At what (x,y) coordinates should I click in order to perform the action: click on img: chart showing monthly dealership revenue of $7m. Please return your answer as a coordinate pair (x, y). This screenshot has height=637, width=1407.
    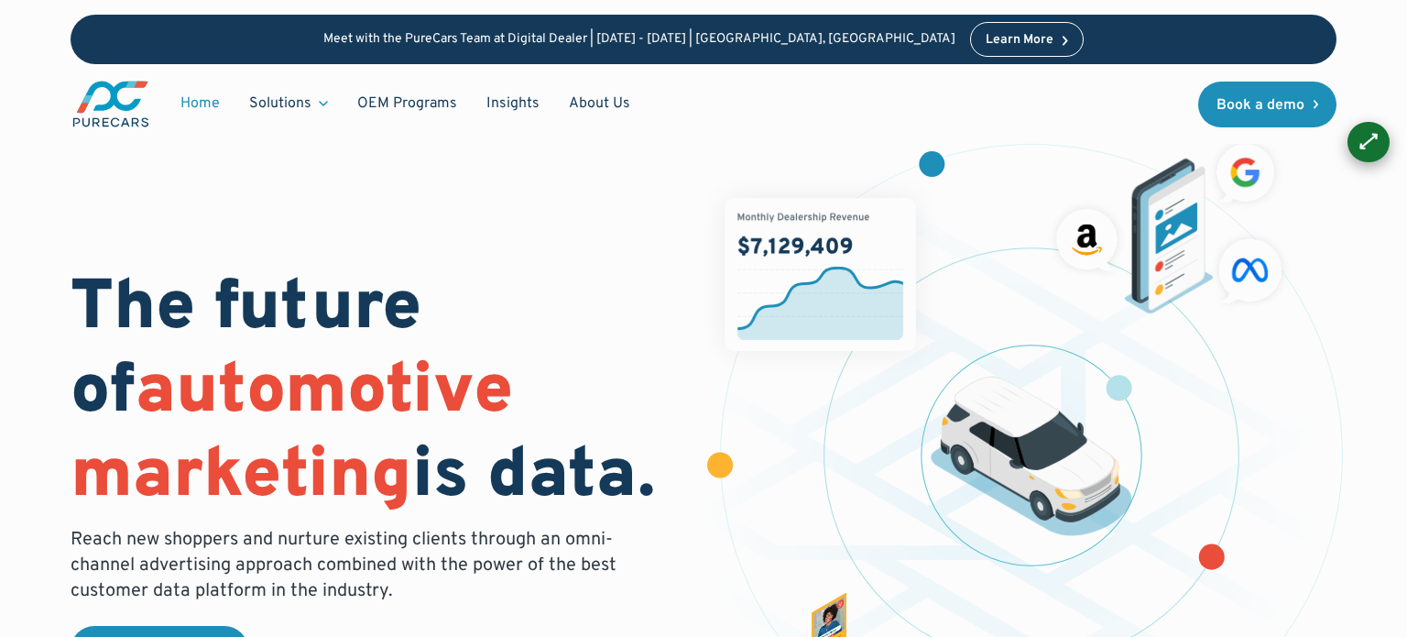
    Looking at the image, I should click on (820, 275).